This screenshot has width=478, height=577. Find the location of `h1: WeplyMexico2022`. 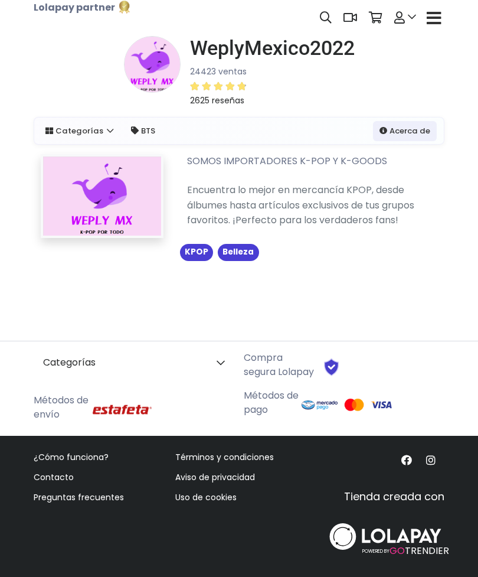

h1: WeplyMexico2022 is located at coordinates (272, 48).